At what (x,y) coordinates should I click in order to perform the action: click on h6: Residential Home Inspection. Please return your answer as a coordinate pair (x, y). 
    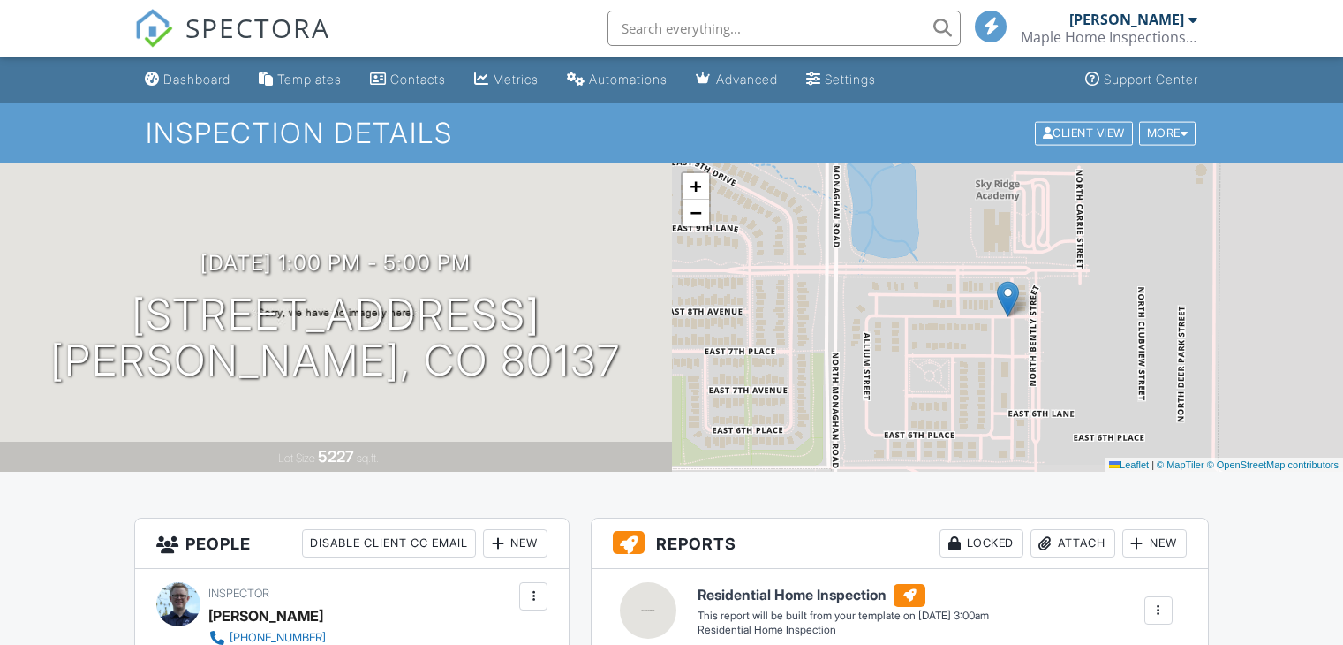
    Looking at the image, I should click on (843, 595).